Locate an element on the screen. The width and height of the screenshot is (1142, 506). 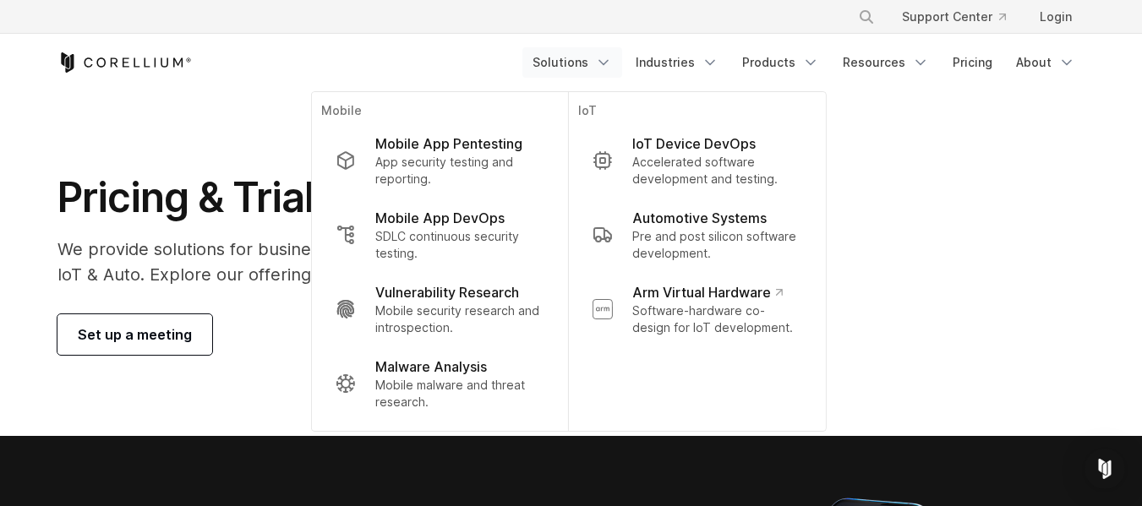
a: Resources is located at coordinates (886, 63).